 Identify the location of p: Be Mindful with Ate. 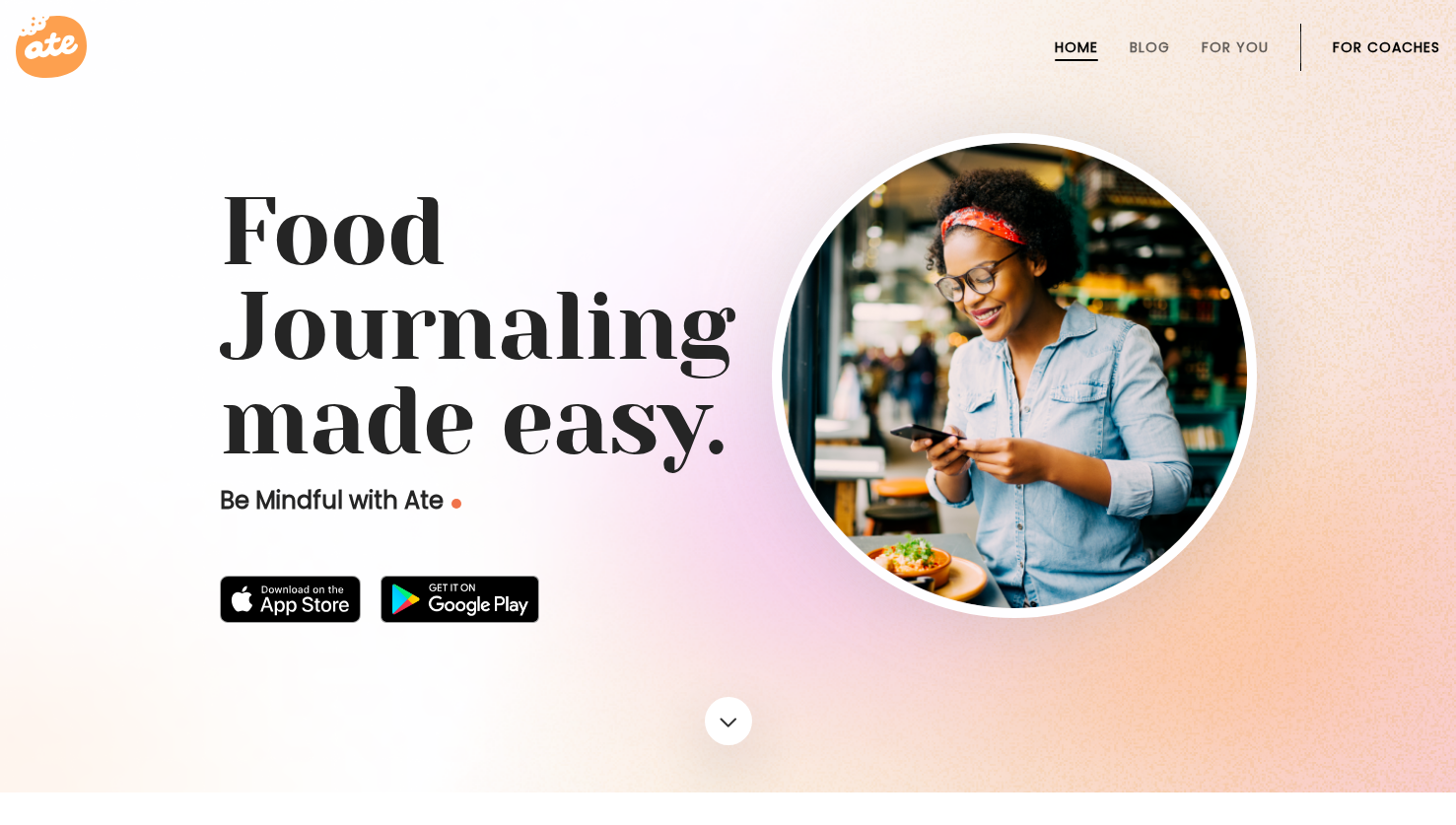
(496, 501).